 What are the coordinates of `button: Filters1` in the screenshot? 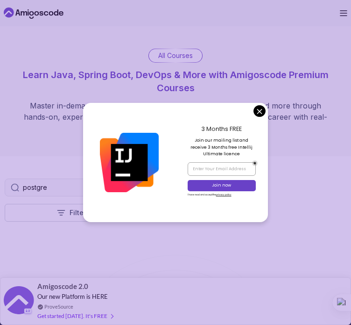 It's located at (79, 213).